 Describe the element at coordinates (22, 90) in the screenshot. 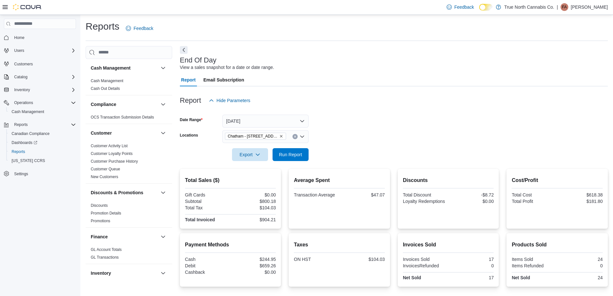

I see `button: Inventory` at that location.